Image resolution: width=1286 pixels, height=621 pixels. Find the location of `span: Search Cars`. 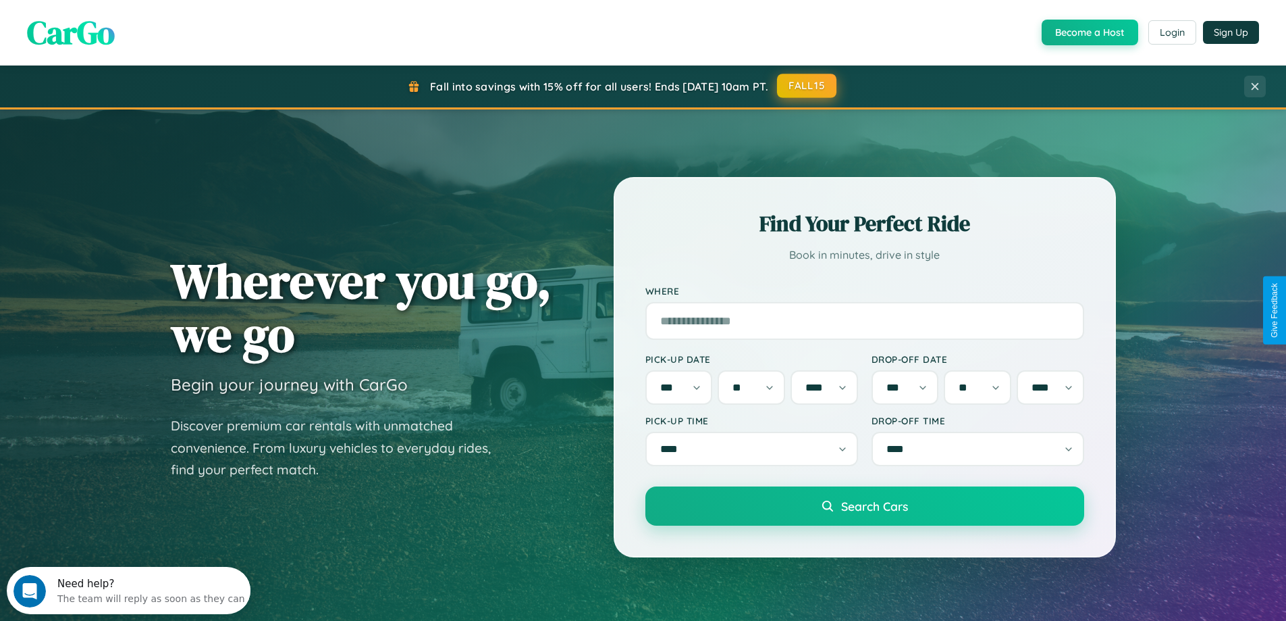

span: Search Cars is located at coordinates (875, 506).